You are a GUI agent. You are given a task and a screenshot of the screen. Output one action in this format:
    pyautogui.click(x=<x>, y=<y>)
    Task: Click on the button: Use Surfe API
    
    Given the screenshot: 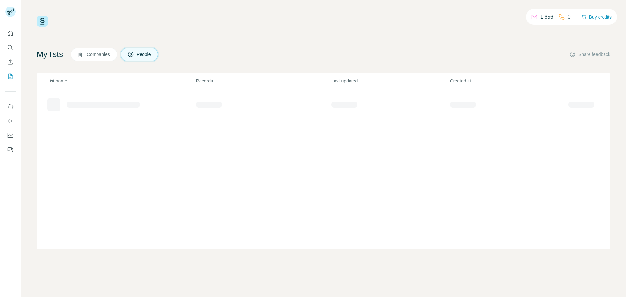 What is the action you would take?
    pyautogui.click(x=10, y=121)
    